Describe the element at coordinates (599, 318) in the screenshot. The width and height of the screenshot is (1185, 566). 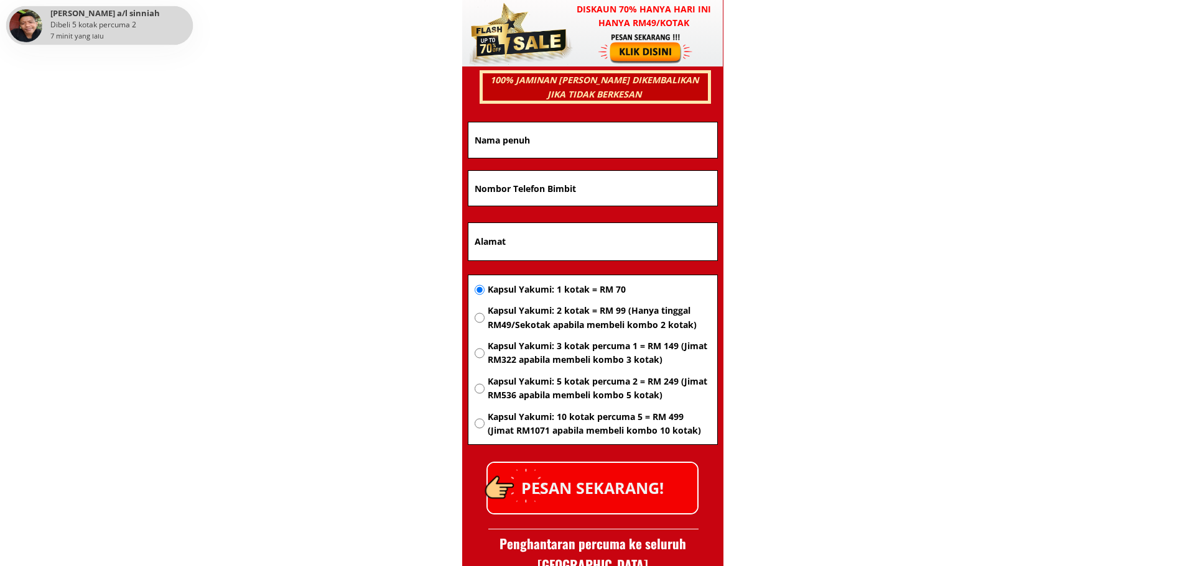
I see `span: Kapsul Yakumi: 2 kotak = RM 99 (Hanya tinggal RM49/Sekotak apabila membeli kombo 2 kotak)` at that location.